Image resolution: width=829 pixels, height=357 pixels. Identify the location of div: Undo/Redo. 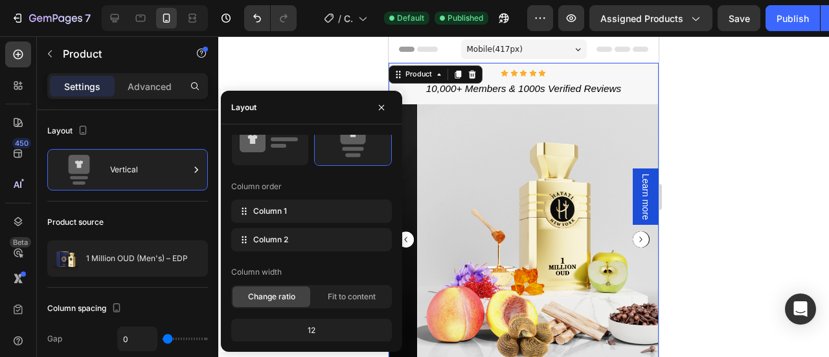
(270, 18).